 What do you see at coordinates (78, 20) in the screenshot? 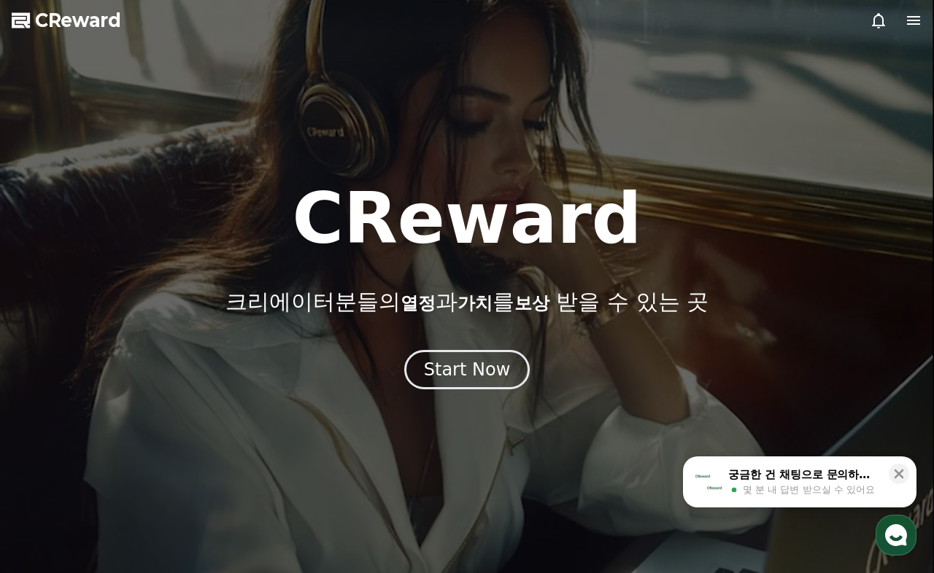
I see `span: CReward` at bounding box center [78, 20].